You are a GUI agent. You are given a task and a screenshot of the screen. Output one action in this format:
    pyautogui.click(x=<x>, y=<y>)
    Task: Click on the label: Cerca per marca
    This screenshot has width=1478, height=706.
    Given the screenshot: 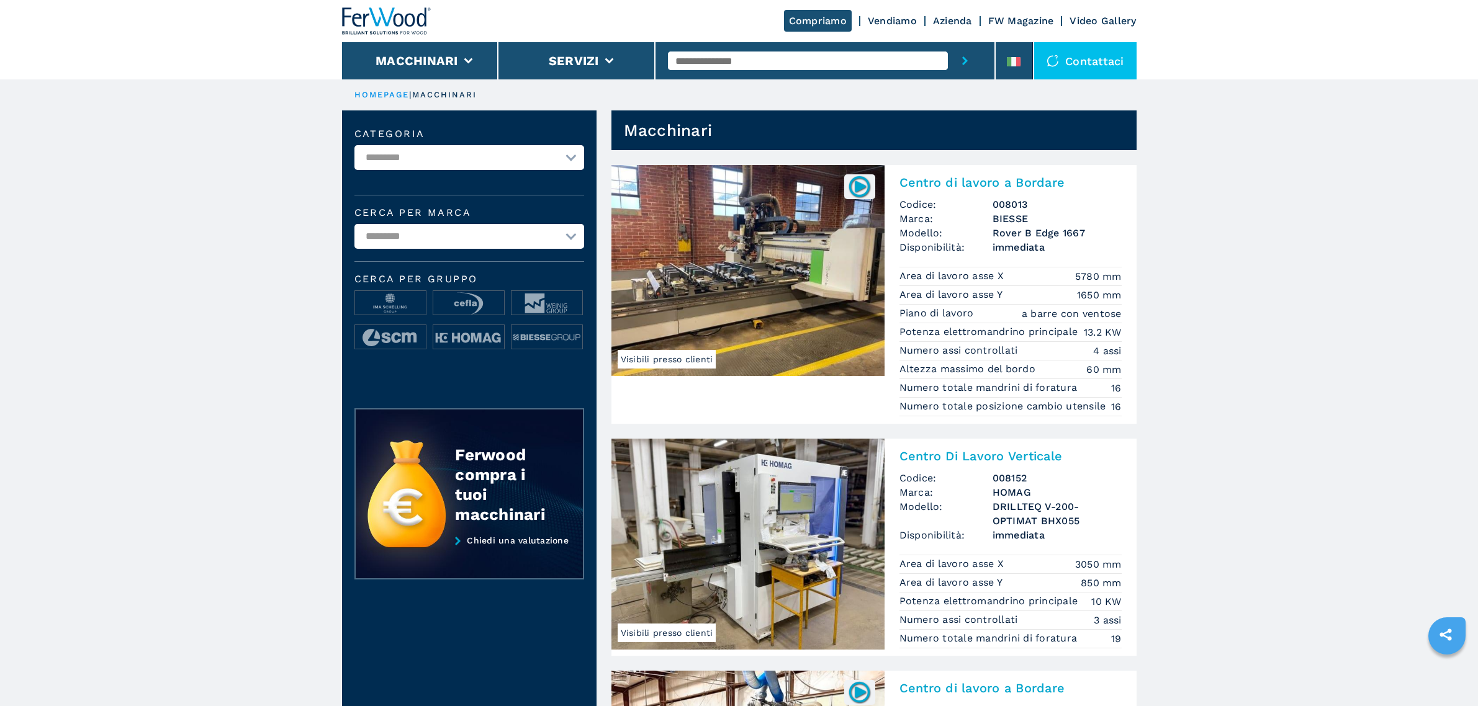 What is the action you would take?
    pyautogui.click(x=469, y=213)
    